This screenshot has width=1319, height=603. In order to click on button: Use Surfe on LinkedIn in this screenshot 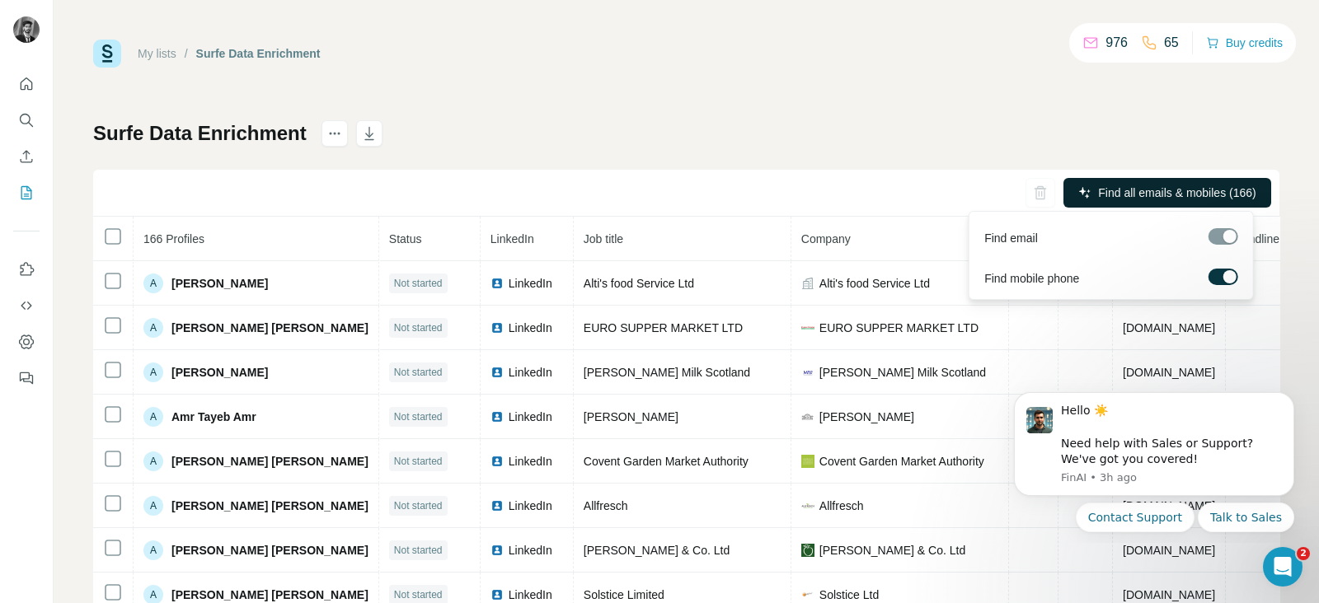, I will do `click(26, 270)`.